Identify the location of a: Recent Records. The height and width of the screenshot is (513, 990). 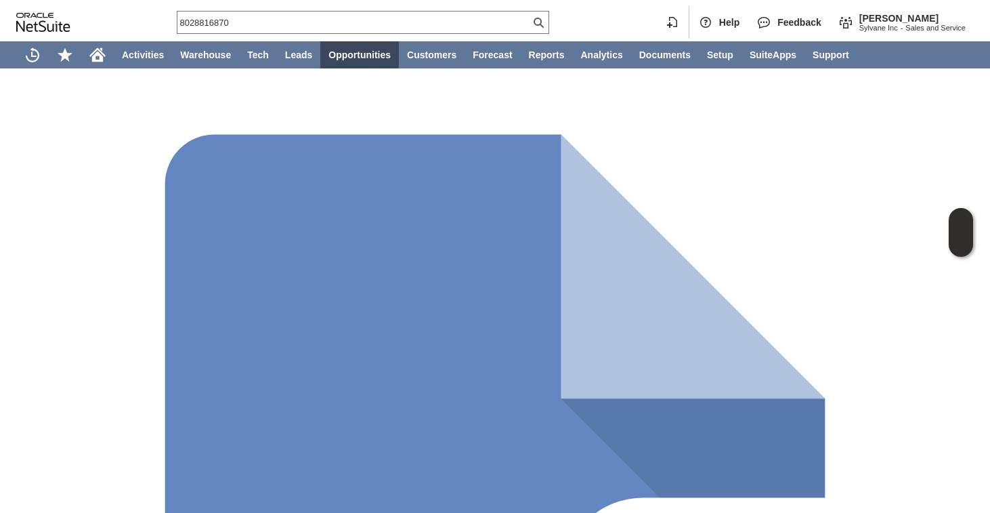
(33, 55).